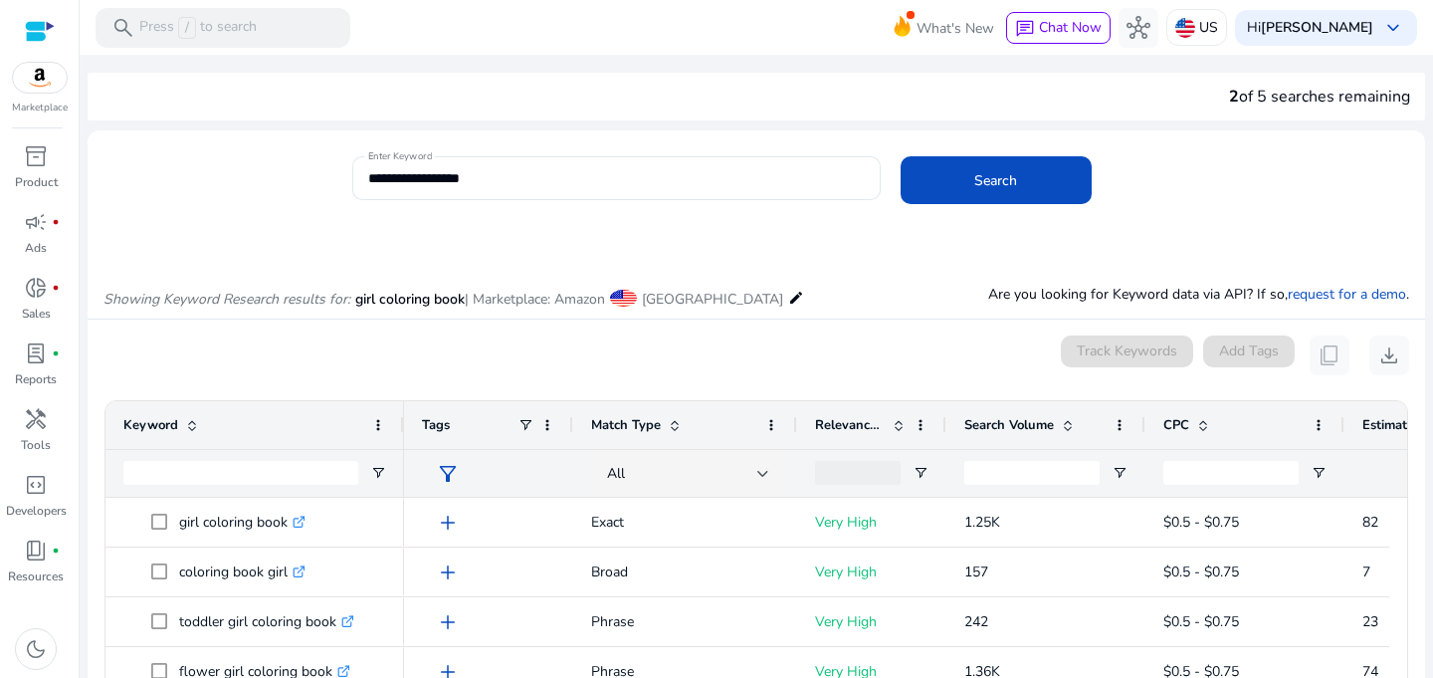 The image size is (1433, 678). I want to click on span: 7, so click(1367, 571).